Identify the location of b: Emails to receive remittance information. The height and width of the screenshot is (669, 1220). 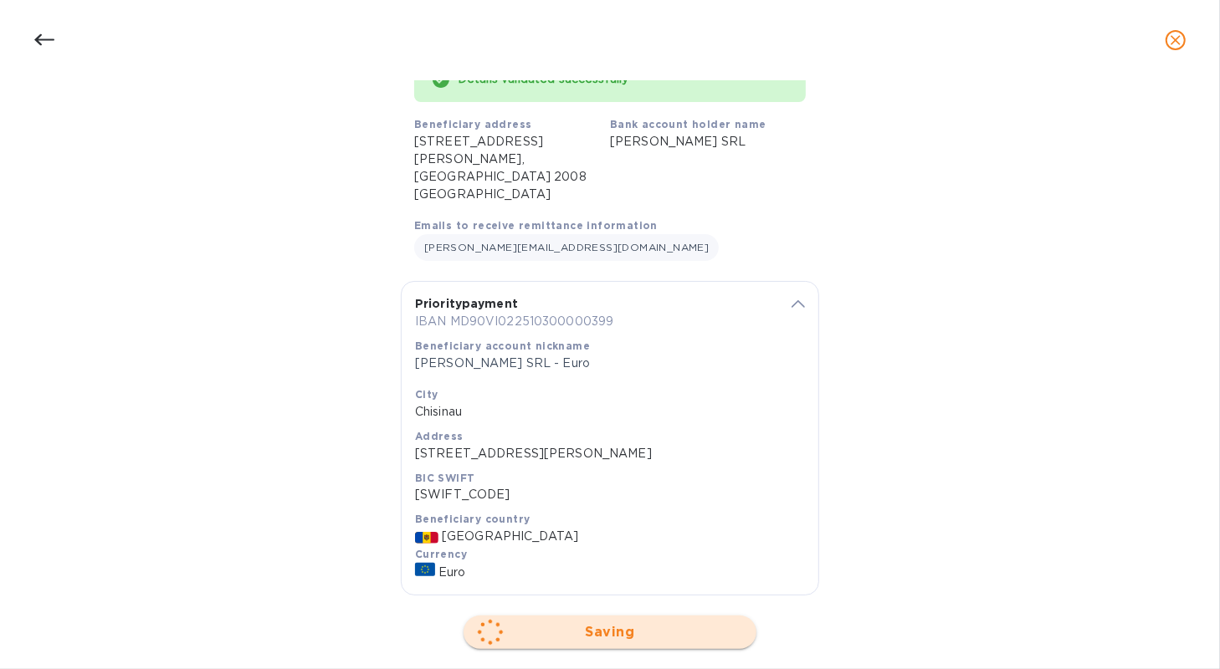
(536, 225).